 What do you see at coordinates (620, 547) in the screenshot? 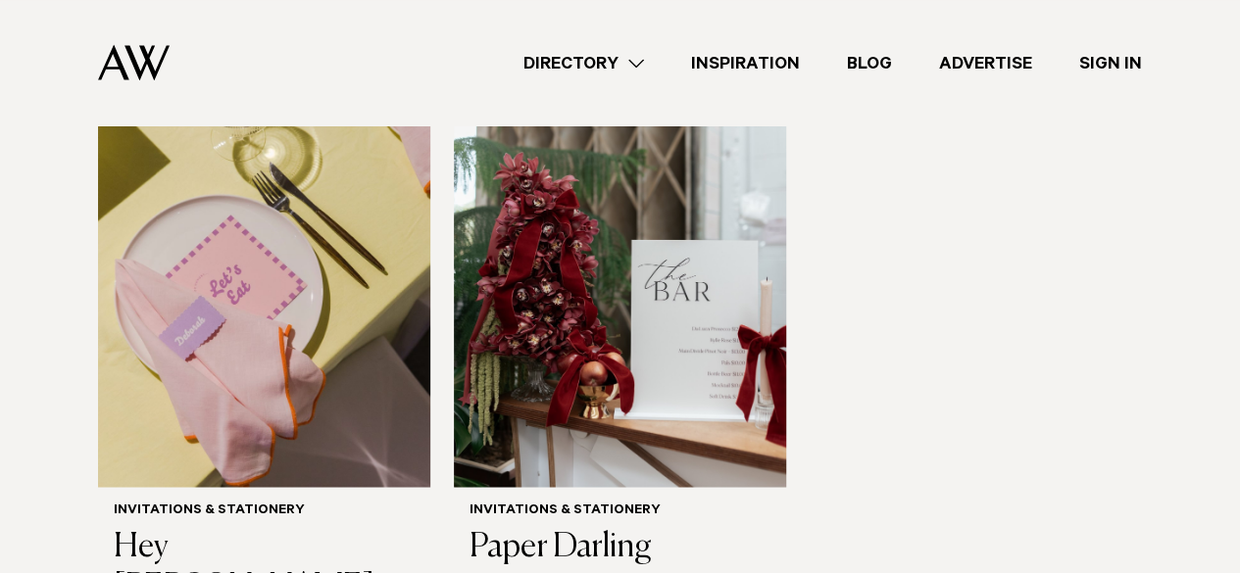
I see `h3: Paper Darling` at bounding box center [620, 547].